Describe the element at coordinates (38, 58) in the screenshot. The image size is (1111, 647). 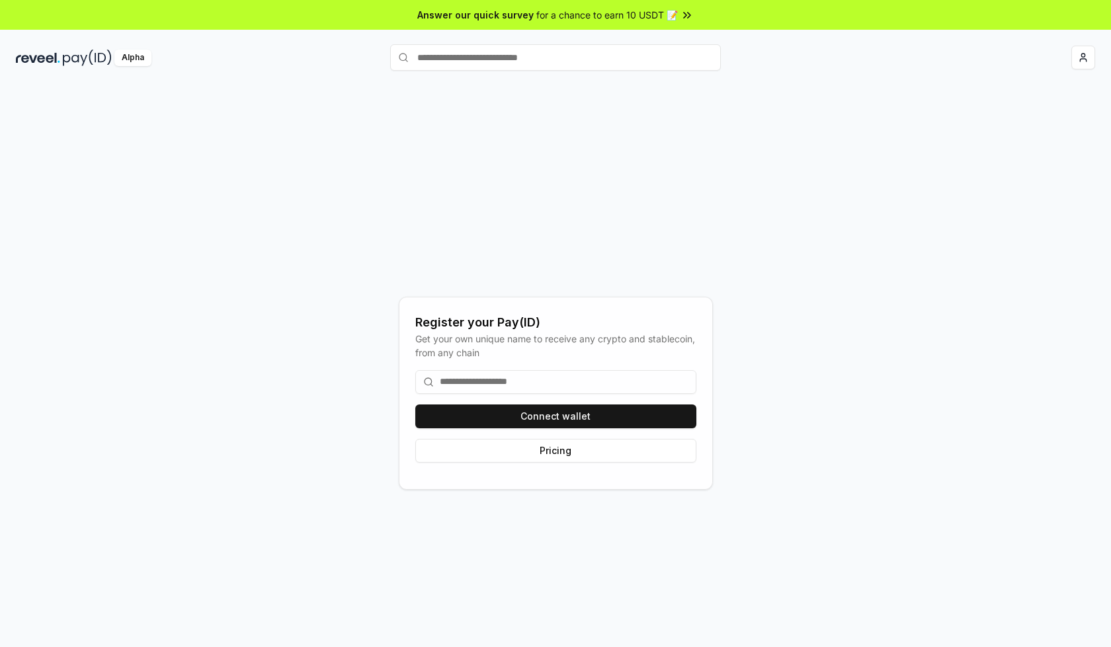
I see `img: reveel_dark` at that location.